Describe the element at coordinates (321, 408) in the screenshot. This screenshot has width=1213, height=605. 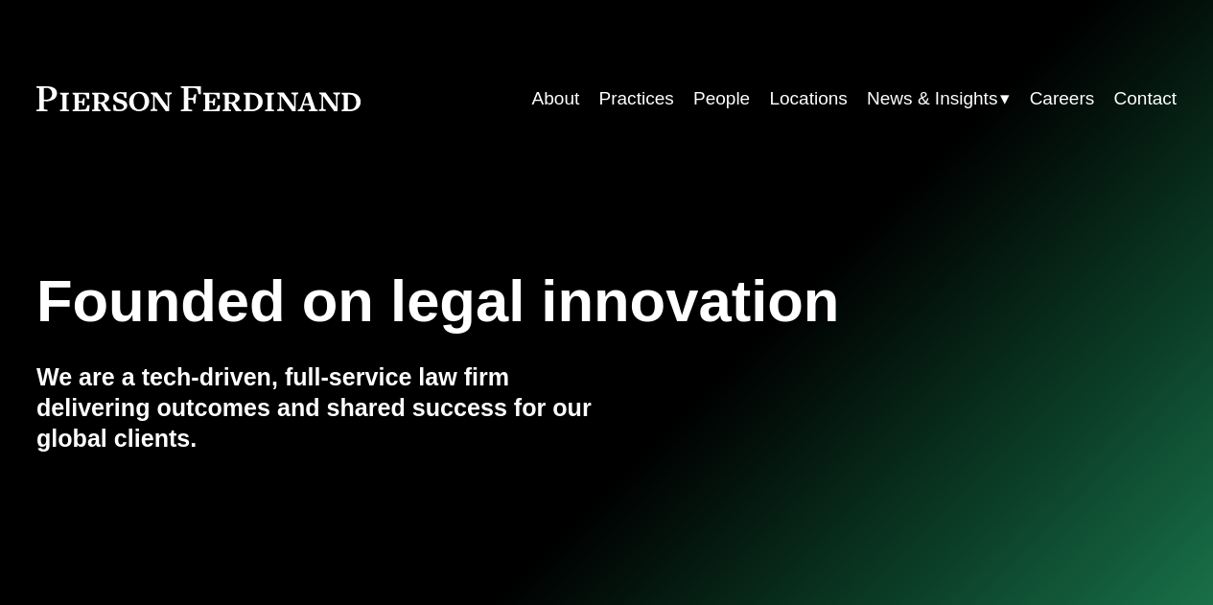
I see `h4: We are a tech-driven, full-service law firm delivering outcomes and shared success for our global...` at that location.